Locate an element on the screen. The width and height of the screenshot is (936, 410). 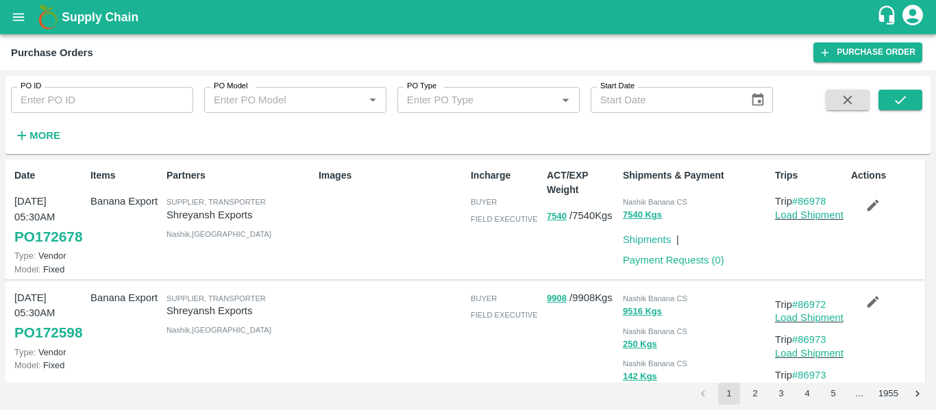
label: PO ID is located at coordinates (31, 86).